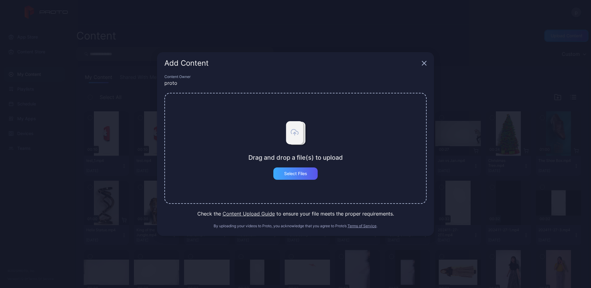 Image resolution: width=591 pixels, height=288 pixels. I want to click on div: Add Content, so click(292, 63).